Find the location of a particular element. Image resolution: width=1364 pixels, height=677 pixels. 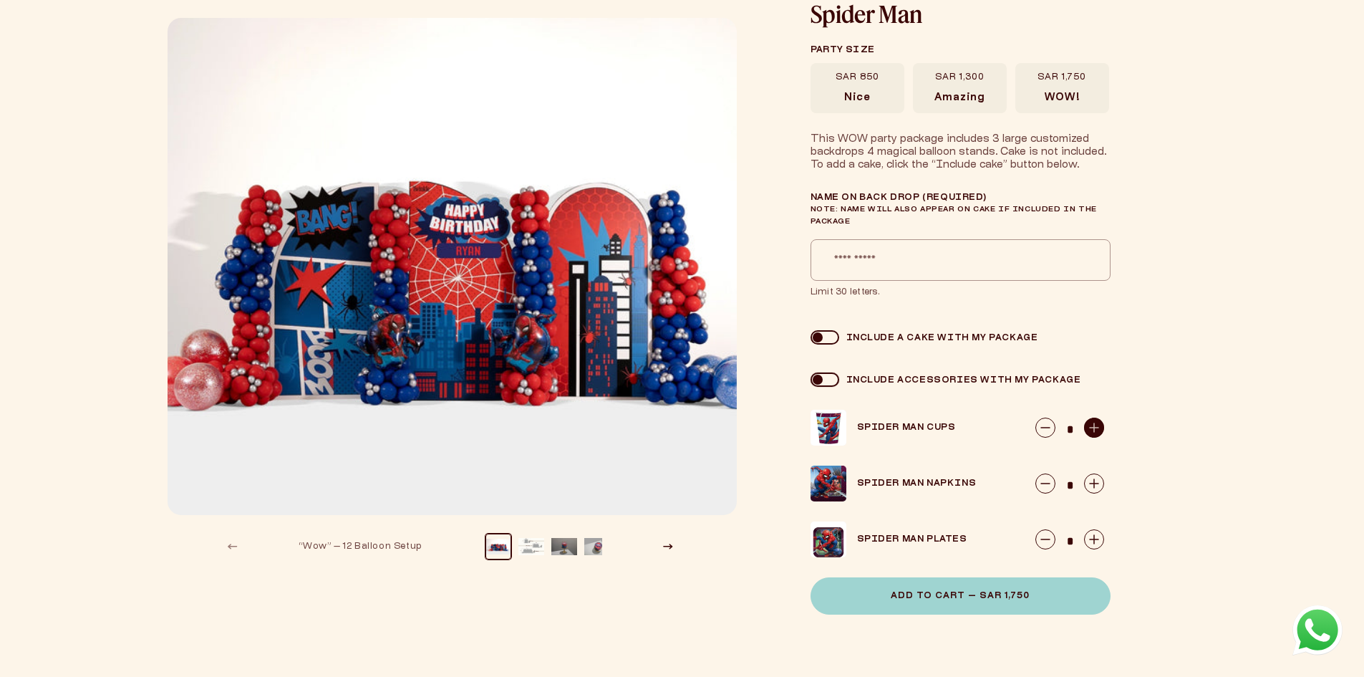

button: Slide right is located at coordinates (668, 546).